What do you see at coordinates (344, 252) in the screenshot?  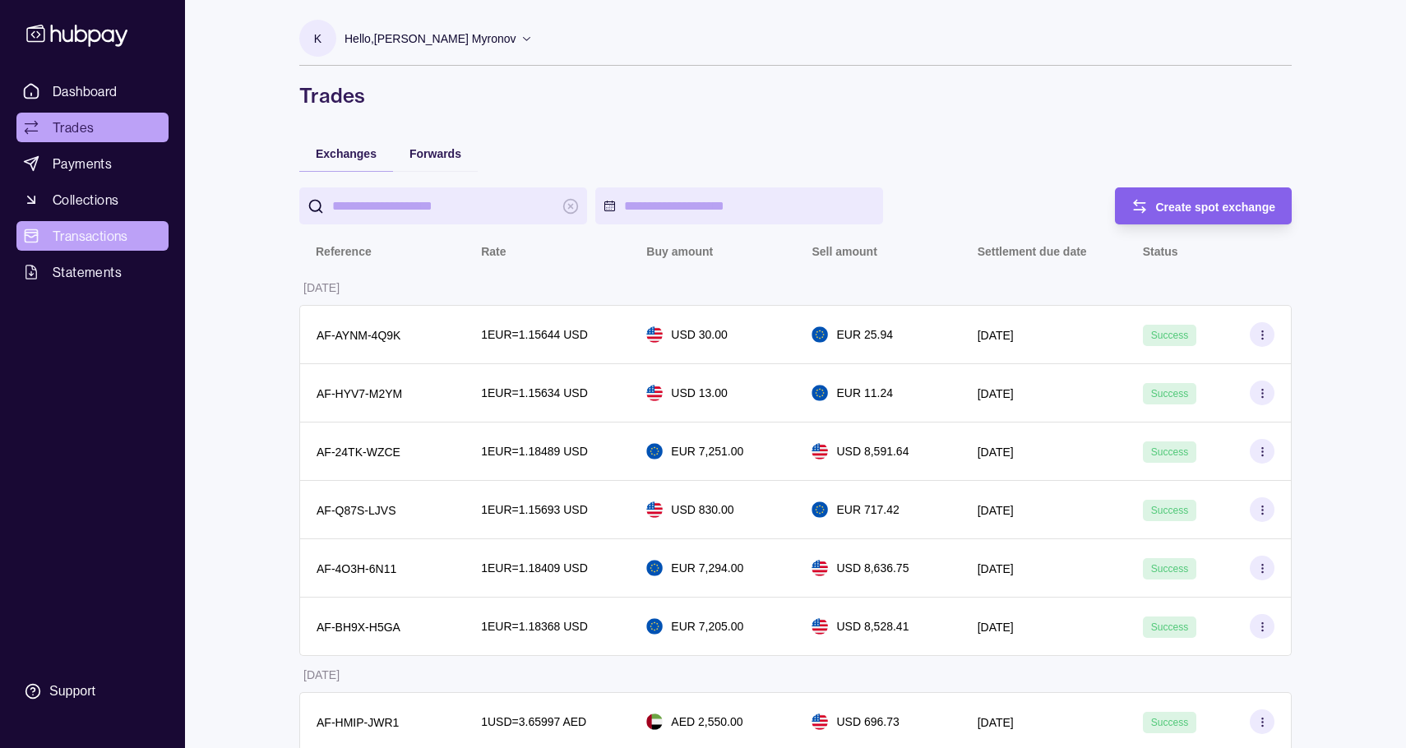 I see `p: Reference` at bounding box center [344, 252].